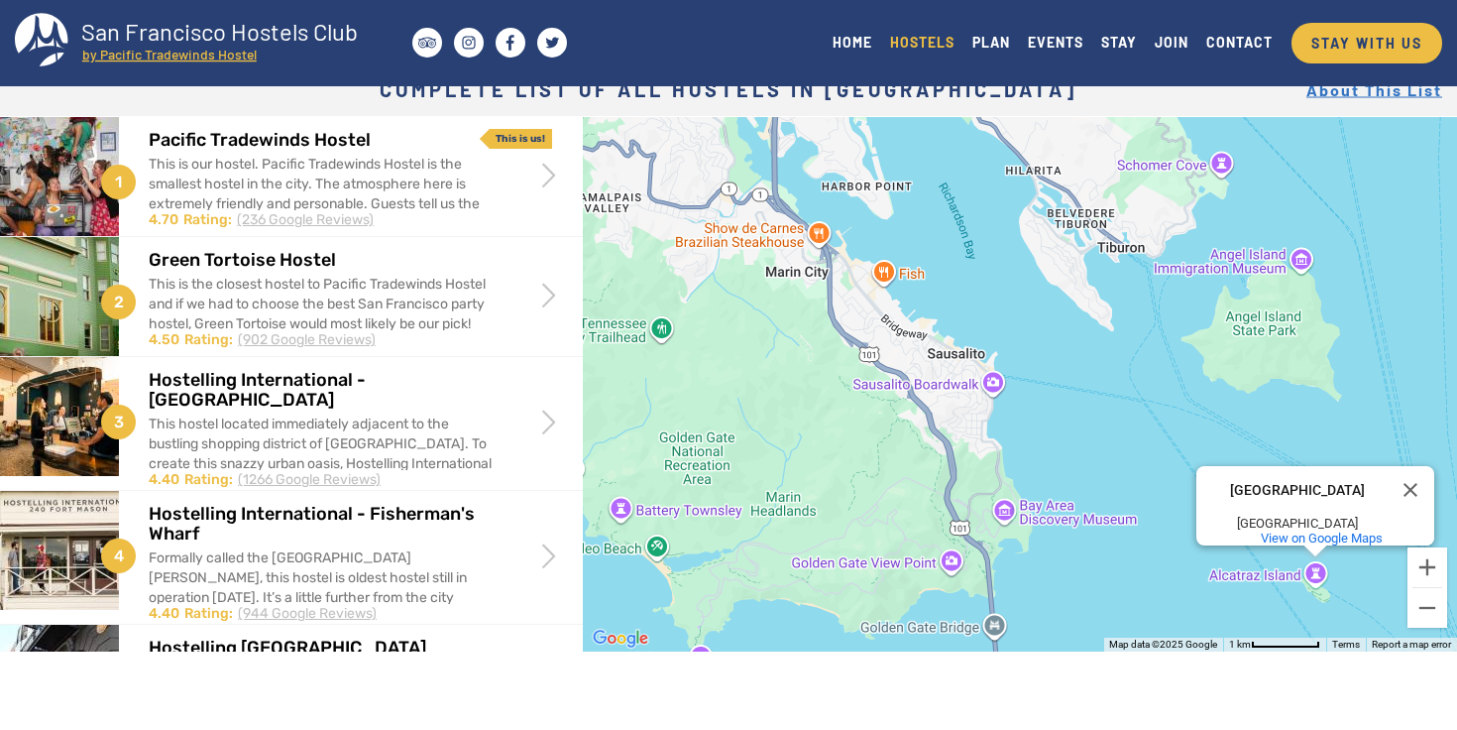 The width and height of the screenshot is (1457, 730). What do you see at coordinates (1367, 43) in the screenshot?
I see `a: STAY WITH US` at bounding box center [1367, 43].